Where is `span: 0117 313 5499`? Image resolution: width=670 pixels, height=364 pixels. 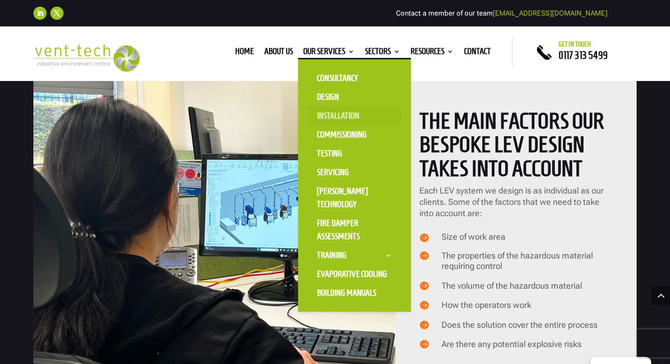
span: 0117 313 5499 is located at coordinates (583, 55).